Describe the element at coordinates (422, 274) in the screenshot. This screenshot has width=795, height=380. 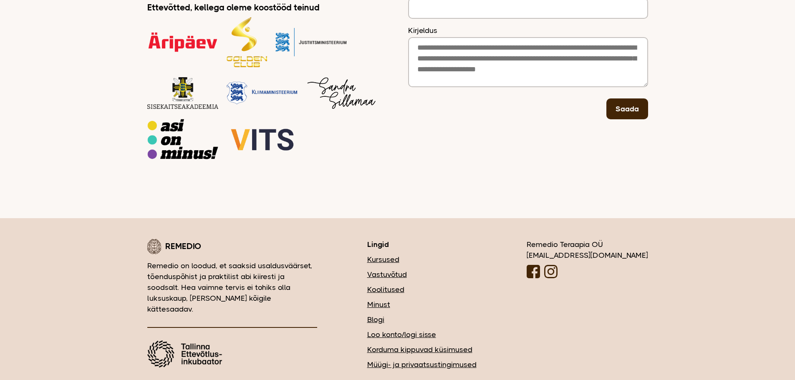
I see `a: Vastuvõtud` at that location.